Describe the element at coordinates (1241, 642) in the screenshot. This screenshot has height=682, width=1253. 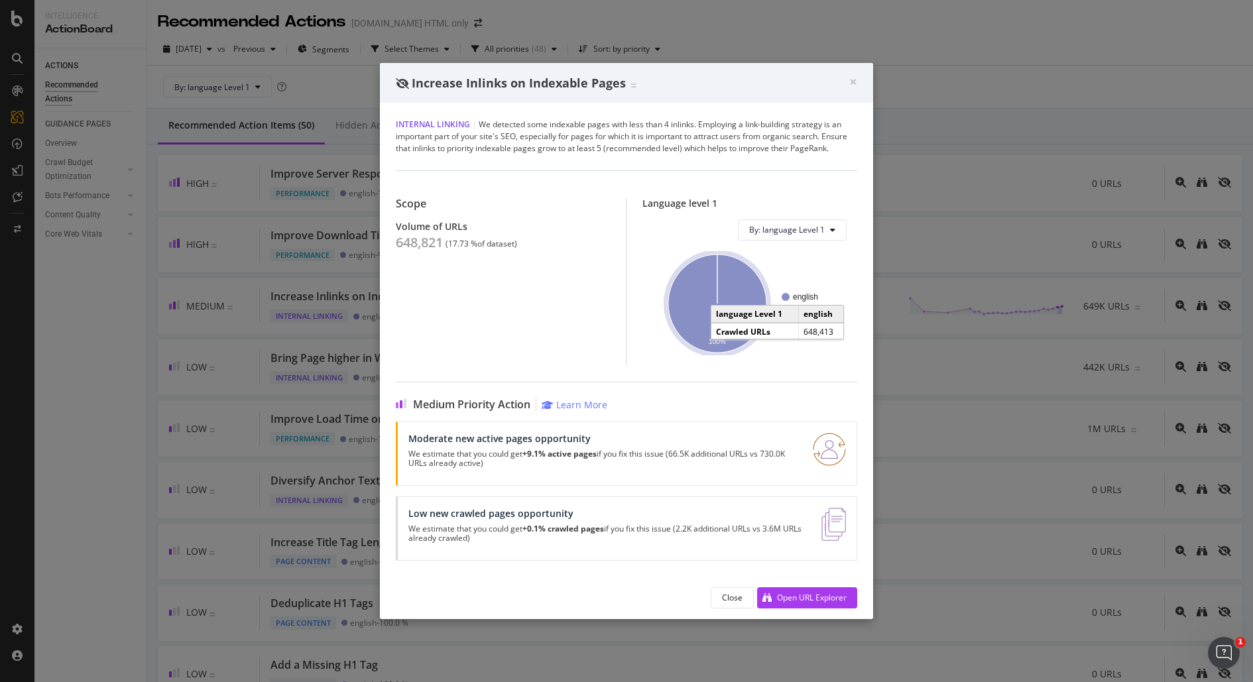
I see `span: 1` at that location.